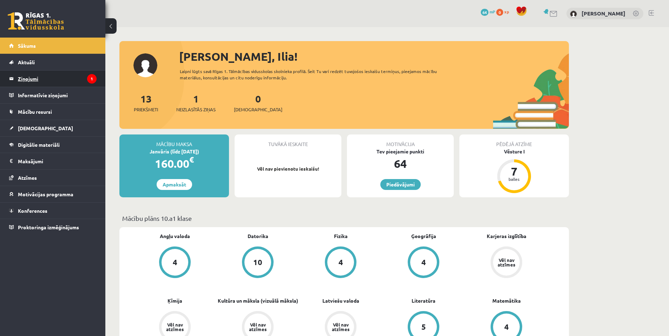 The height and width of the screenshot is (336, 669). I want to click on div: 160.00, so click(174, 164).